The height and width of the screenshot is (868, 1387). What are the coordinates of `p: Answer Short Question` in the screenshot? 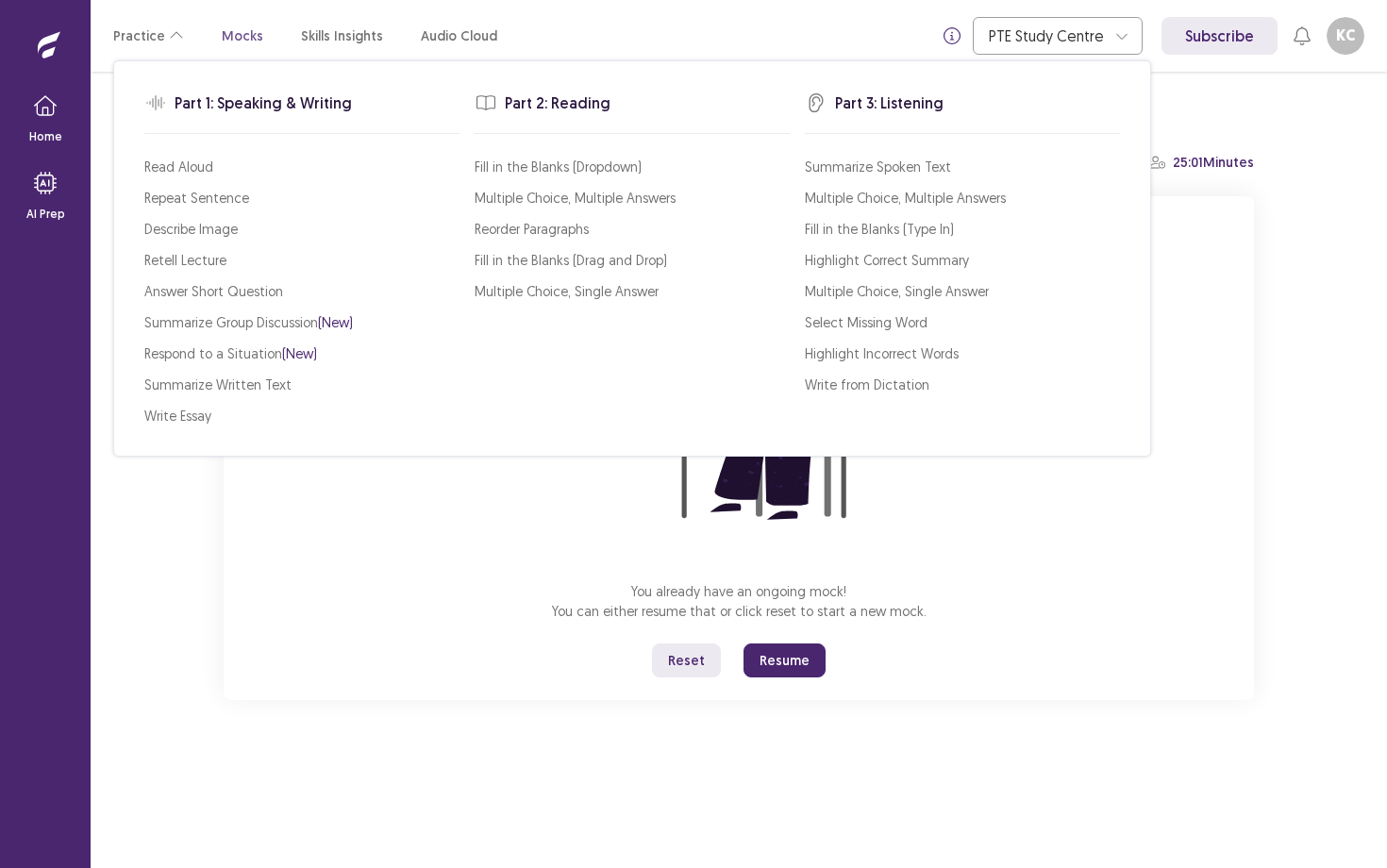 It's located at (213, 290).